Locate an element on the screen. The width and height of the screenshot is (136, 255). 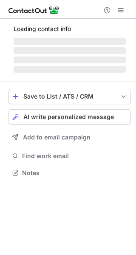
img: ContactOut v5.3.10 is located at coordinates (34, 10).